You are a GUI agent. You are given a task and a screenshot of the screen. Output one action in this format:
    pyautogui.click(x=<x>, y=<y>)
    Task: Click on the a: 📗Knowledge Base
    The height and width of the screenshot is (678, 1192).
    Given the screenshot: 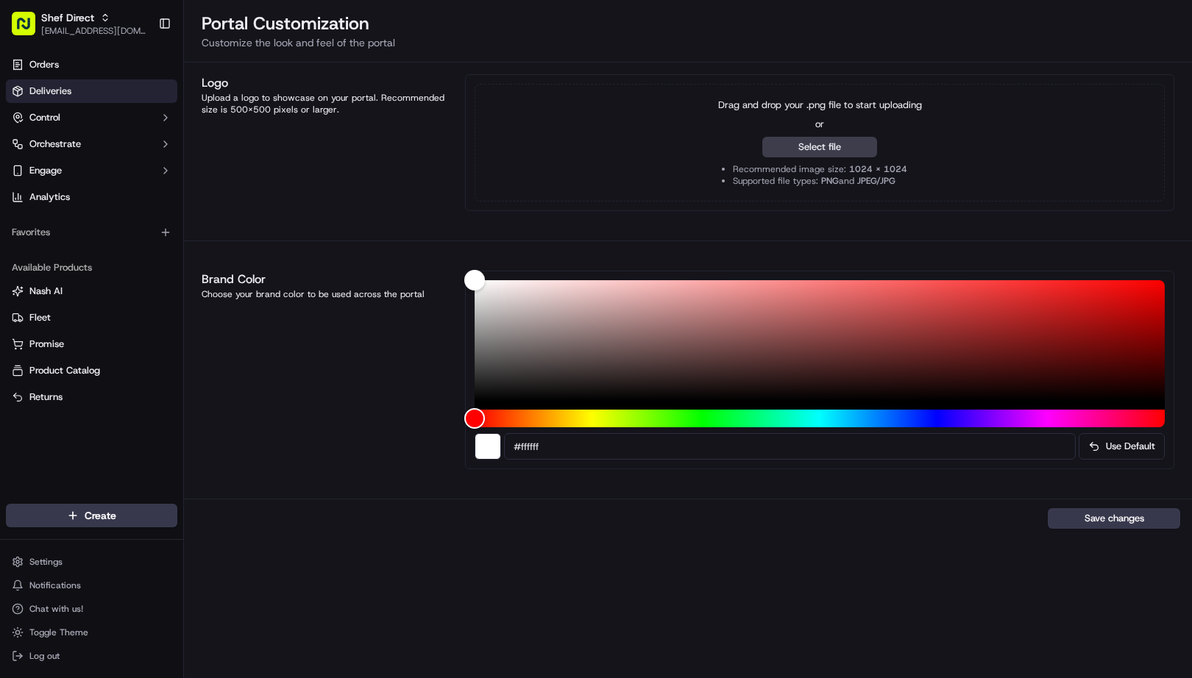 What is the action you would take?
    pyautogui.click(x=63, y=221)
    